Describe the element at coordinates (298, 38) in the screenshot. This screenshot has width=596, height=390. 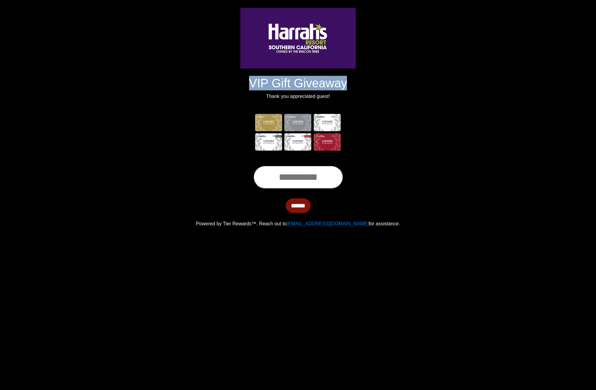
I see `img: Logo` at that location.